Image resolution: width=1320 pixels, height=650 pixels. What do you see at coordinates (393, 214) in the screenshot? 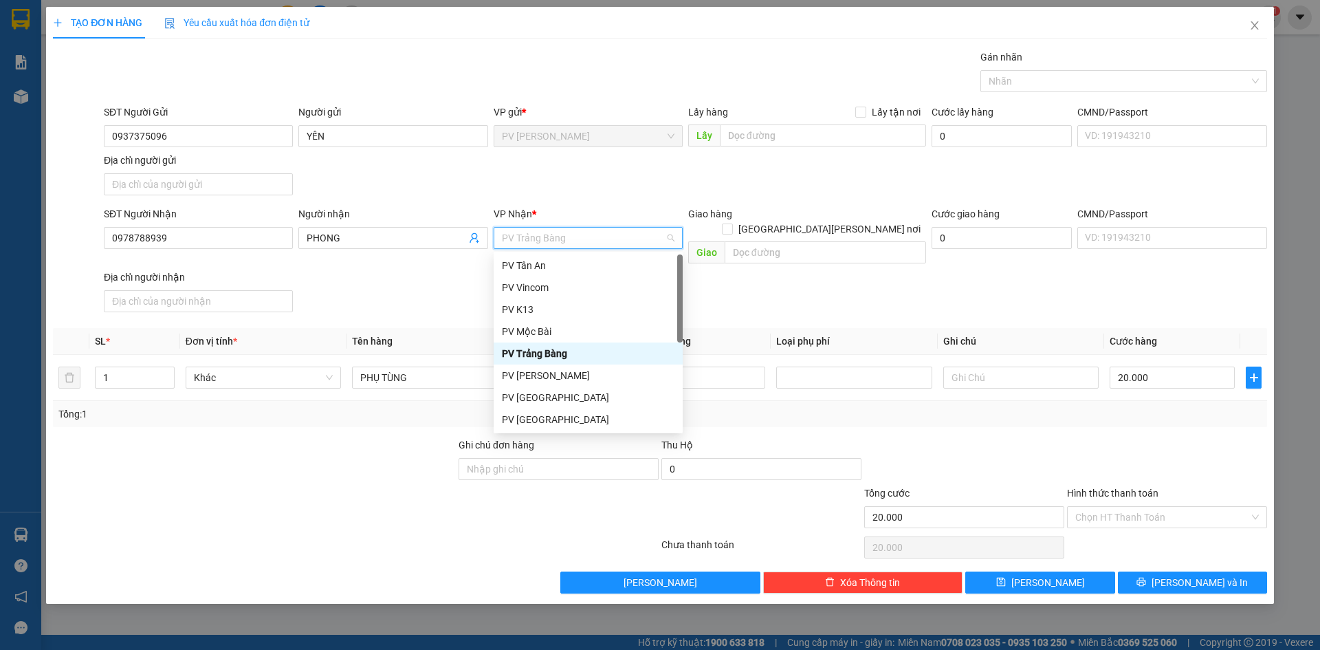
I see `div: Người nhận` at bounding box center [393, 214].